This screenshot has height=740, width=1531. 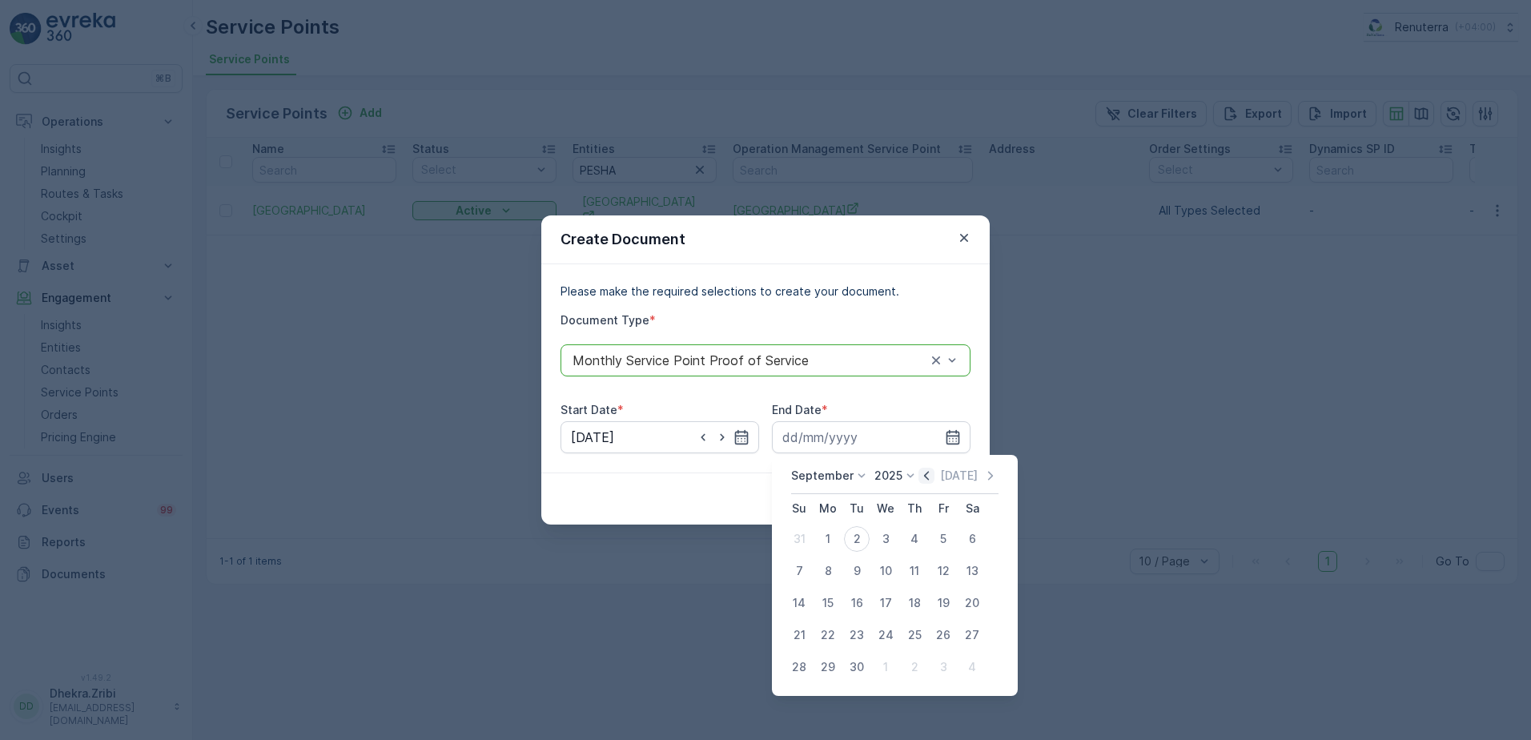 I want to click on div: 26, so click(x=943, y=635).